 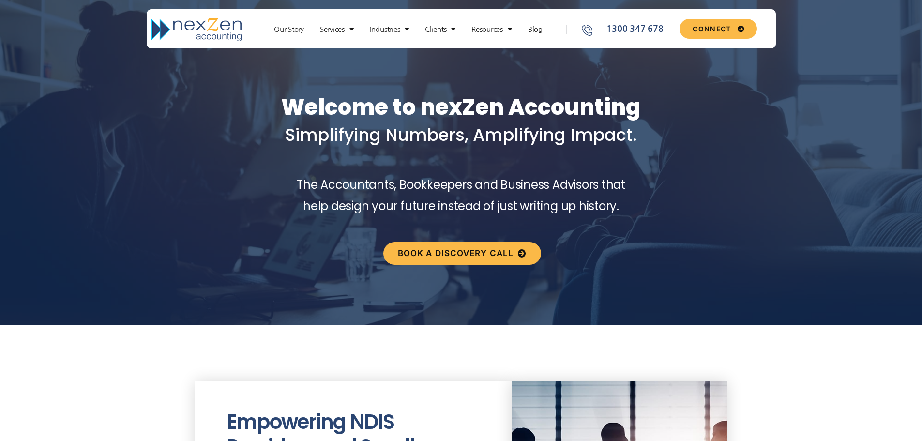 I want to click on a: Services, so click(x=337, y=30).